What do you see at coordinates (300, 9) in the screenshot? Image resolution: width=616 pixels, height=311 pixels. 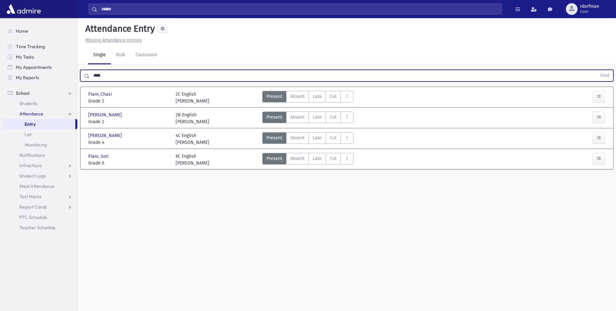 I see `input: Search` at bounding box center [300, 9].